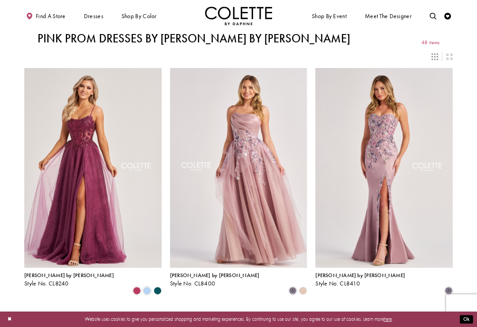  What do you see at coordinates (193, 283) in the screenshot?
I see `span: Style No. CL8400` at bounding box center [193, 283].